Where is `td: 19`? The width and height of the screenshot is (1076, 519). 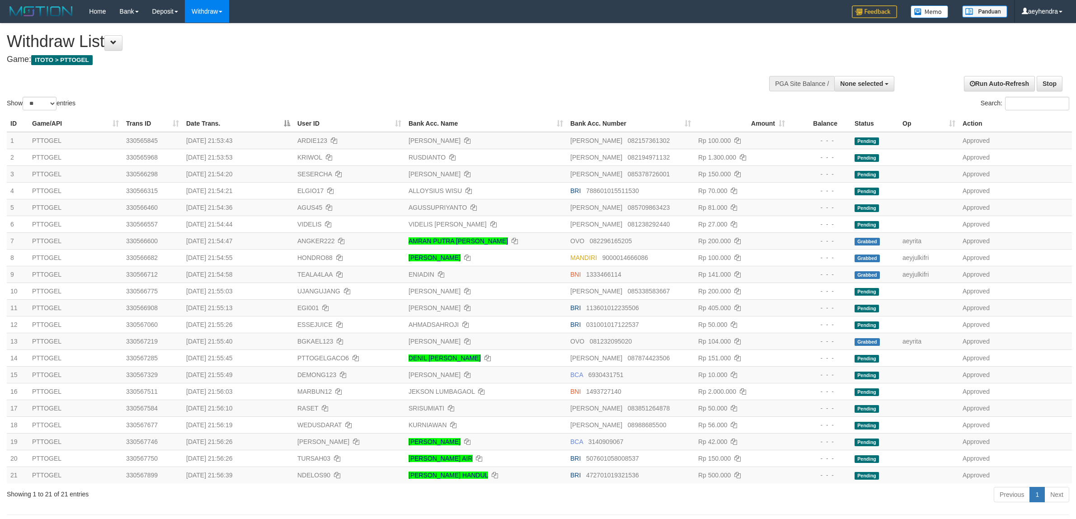
td: 19 is located at coordinates (18, 441).